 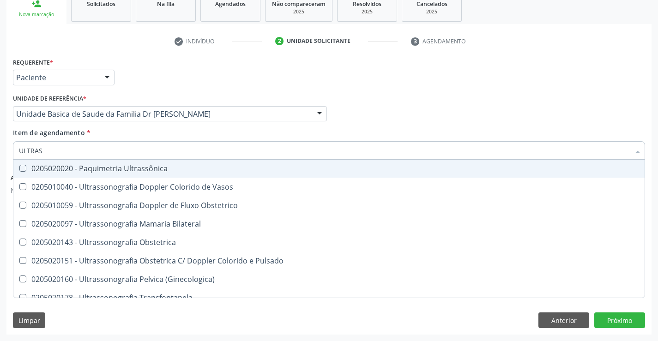 I want to click on button: Limpar, so click(x=29, y=320).